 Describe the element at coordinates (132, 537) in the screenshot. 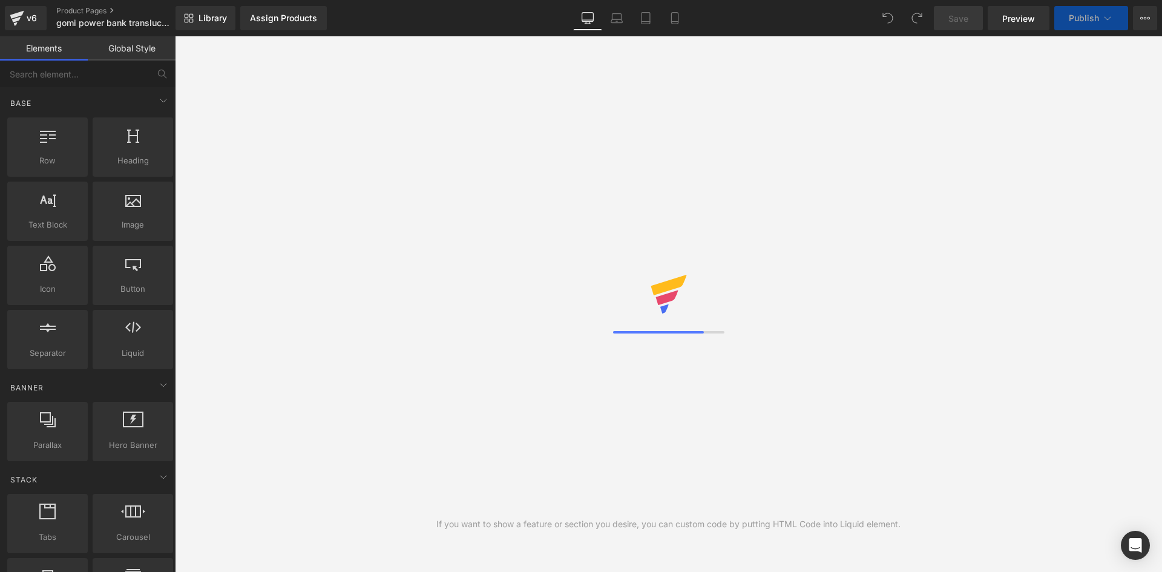

I see `span: Carousel` at that location.